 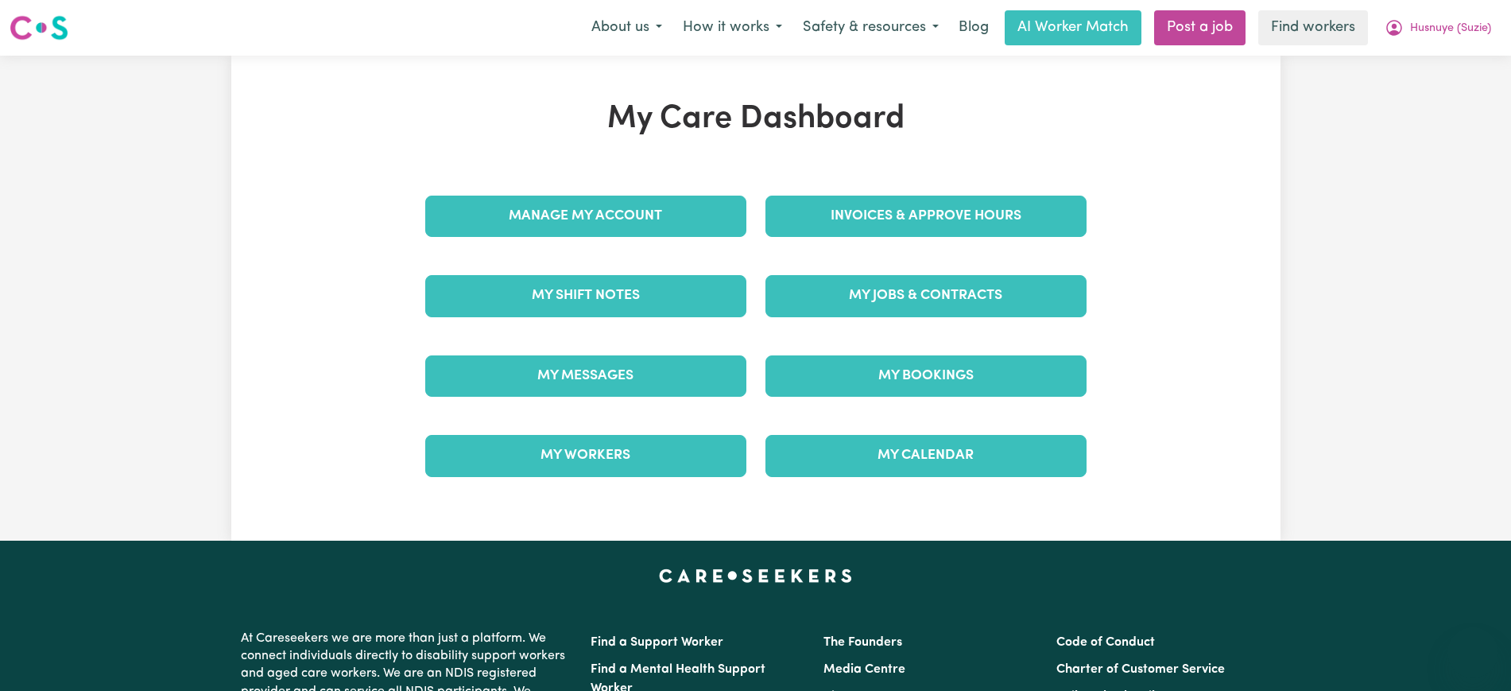 I want to click on a: My Bookings, so click(x=926, y=376).